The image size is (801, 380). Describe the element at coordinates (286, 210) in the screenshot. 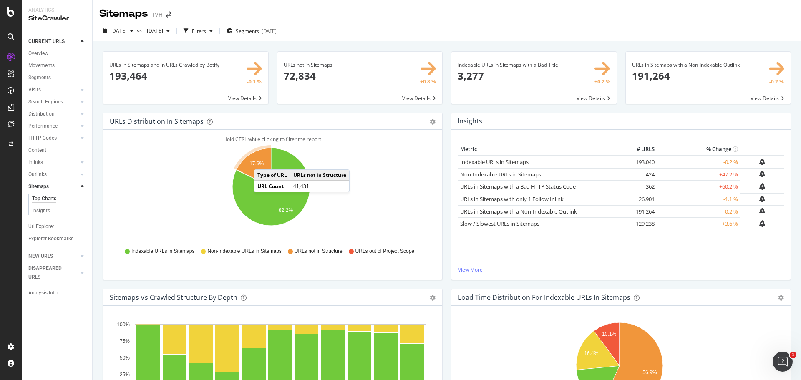

I see `text: 82.2%` at that location.